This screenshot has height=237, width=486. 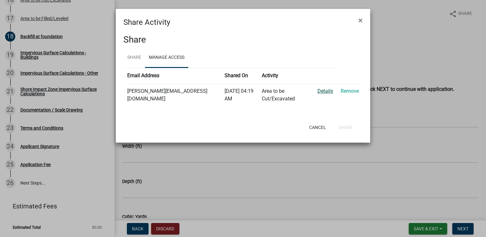 I want to click on button: Cancel, so click(x=318, y=128).